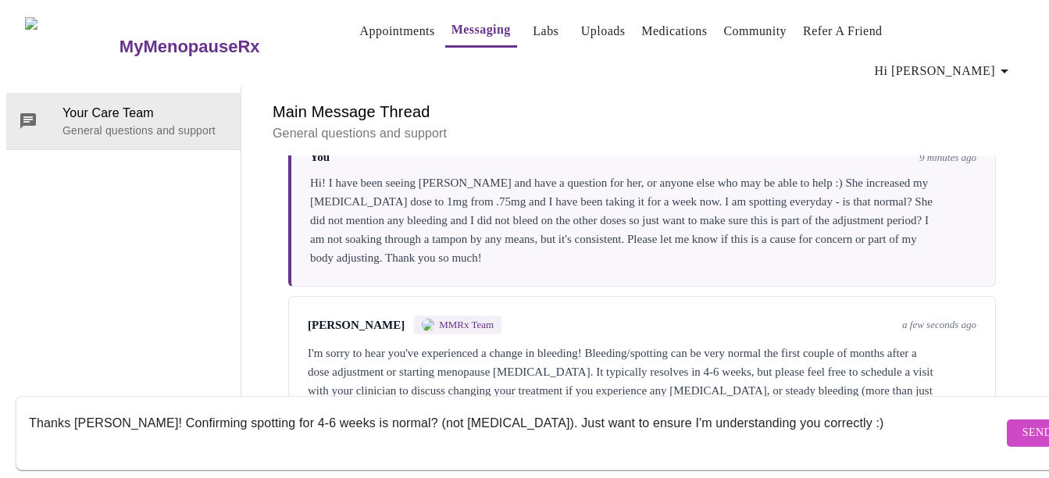 The image size is (1049, 478). What do you see at coordinates (545, 31) in the screenshot?
I see `a: Labs` at bounding box center [545, 31].